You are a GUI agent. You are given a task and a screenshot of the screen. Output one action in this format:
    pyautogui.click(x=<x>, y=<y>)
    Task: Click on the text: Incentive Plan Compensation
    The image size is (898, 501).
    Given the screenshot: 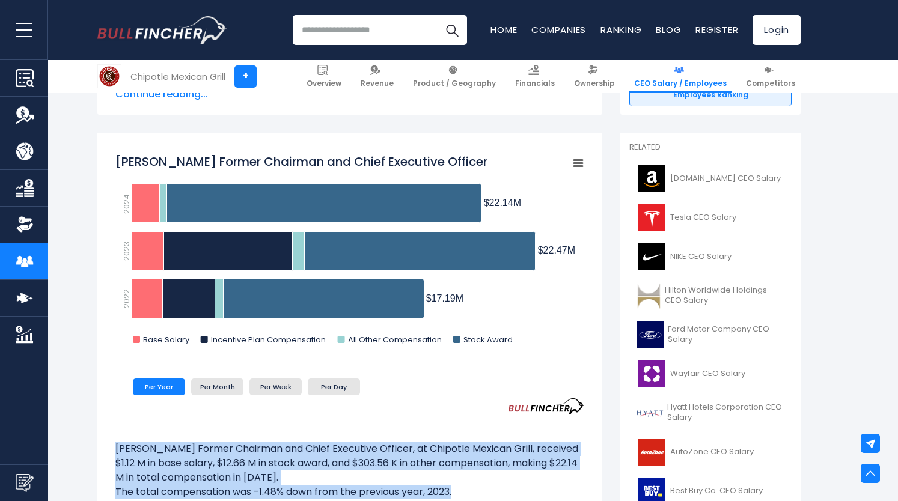 What is the action you would take?
    pyautogui.click(x=268, y=340)
    